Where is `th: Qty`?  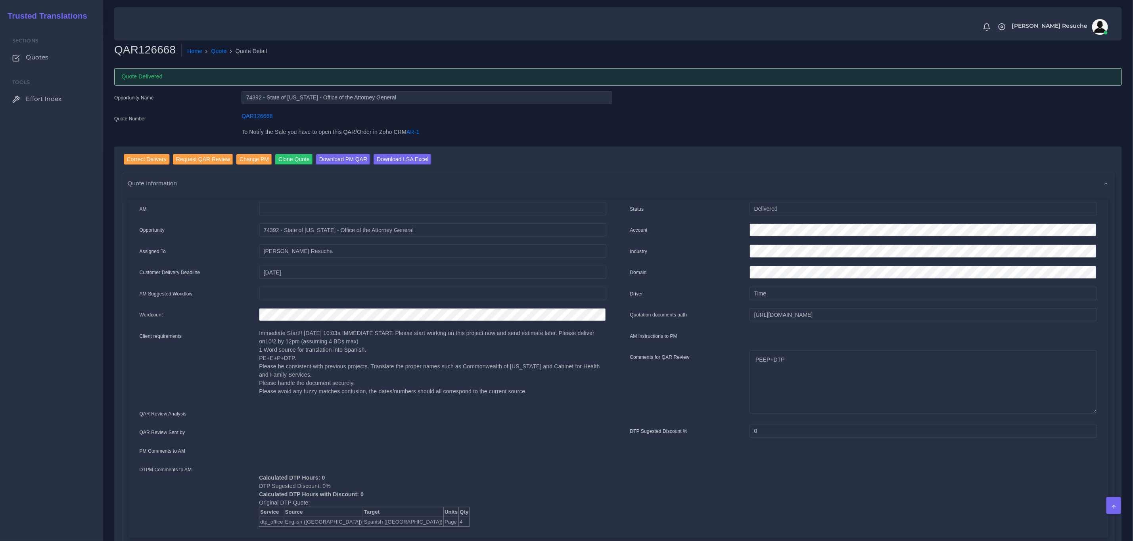
th: Qty is located at coordinates (464, 513).